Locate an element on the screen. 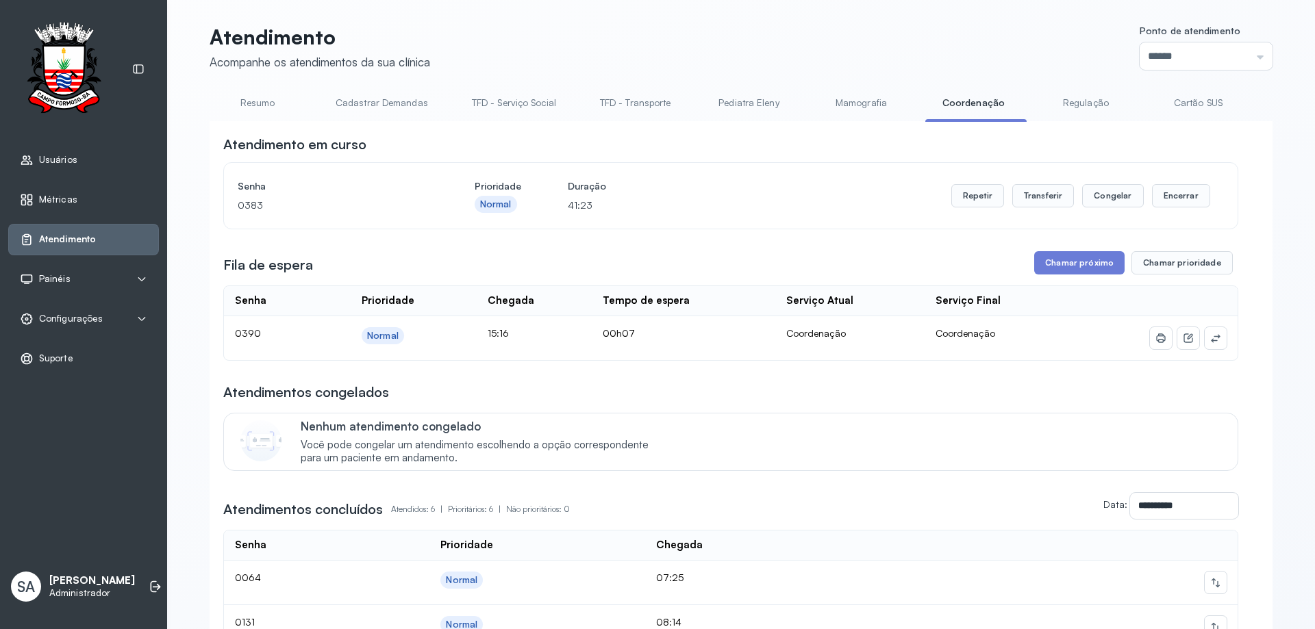 The image size is (1315, 629). p: 41:23 is located at coordinates (587, 205).